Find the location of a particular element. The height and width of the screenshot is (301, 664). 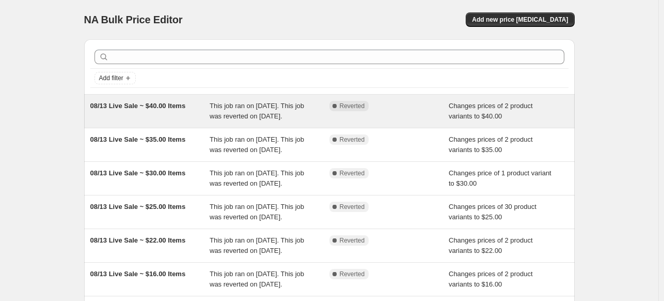

span: NA Bulk Price Editor is located at coordinates (133, 20).